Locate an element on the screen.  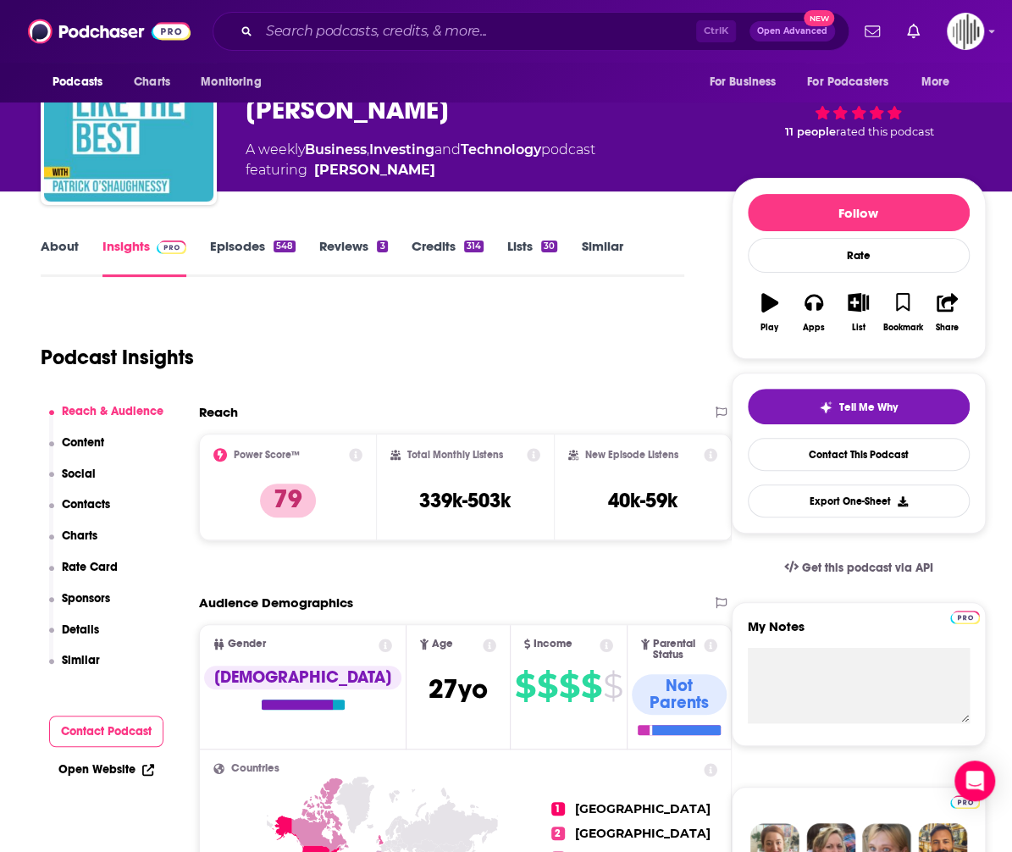
span: More is located at coordinates (936, 82).